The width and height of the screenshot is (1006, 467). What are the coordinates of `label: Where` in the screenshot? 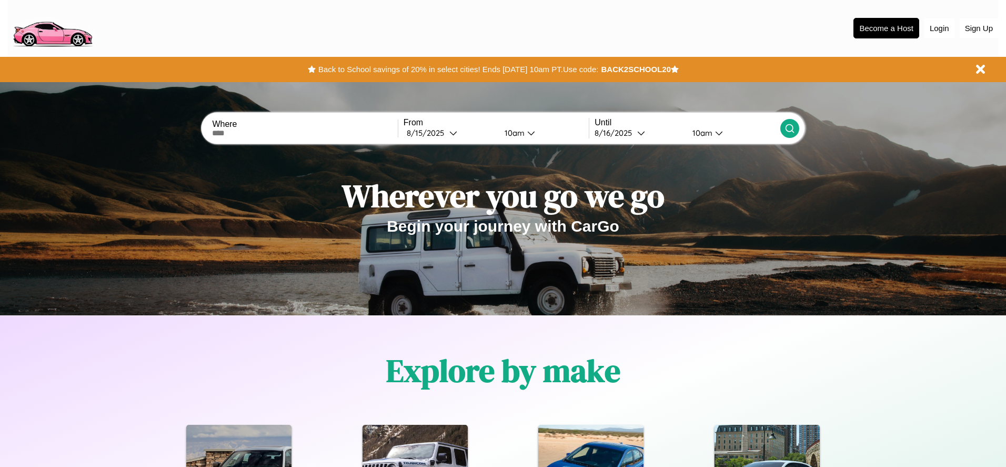 It's located at (305, 124).